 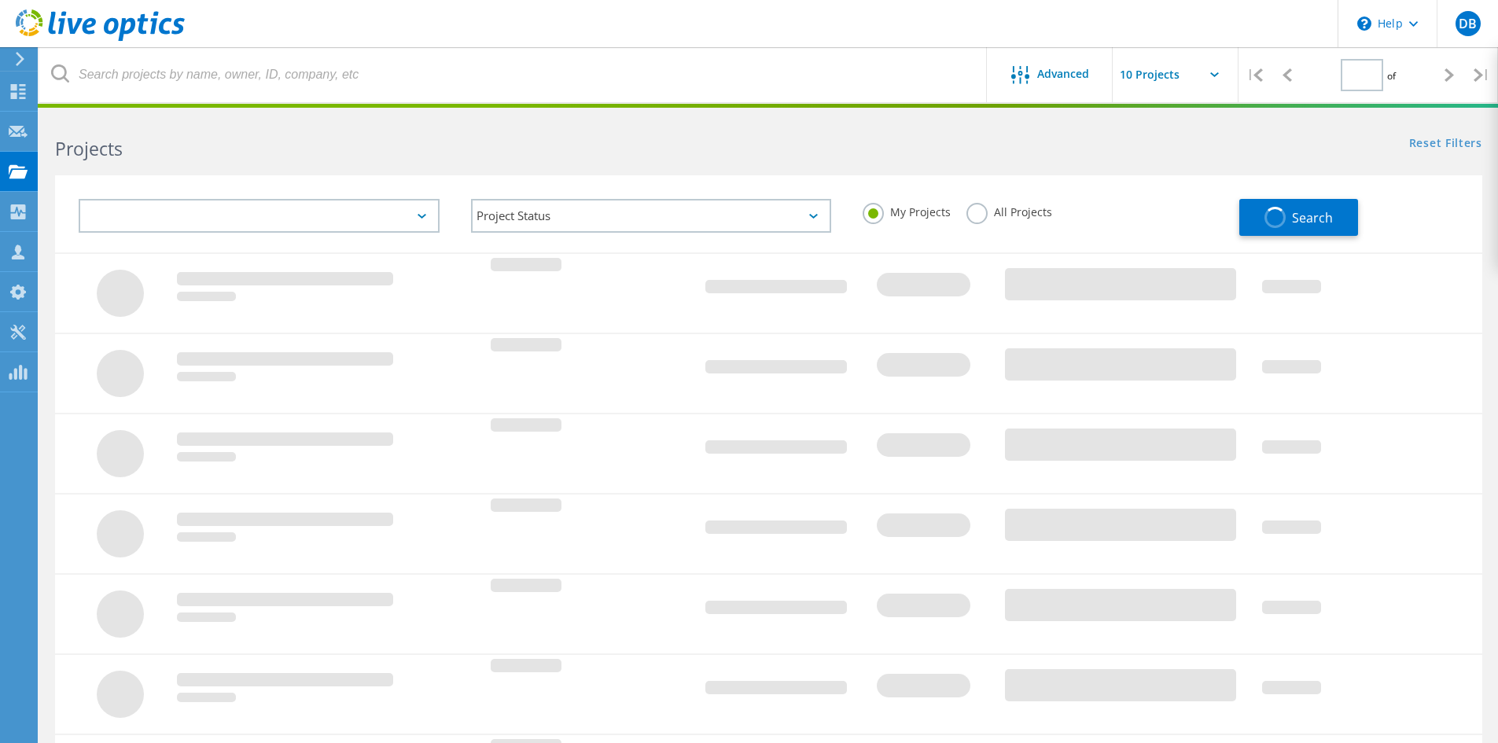 I want to click on b: Projects, so click(x=89, y=149).